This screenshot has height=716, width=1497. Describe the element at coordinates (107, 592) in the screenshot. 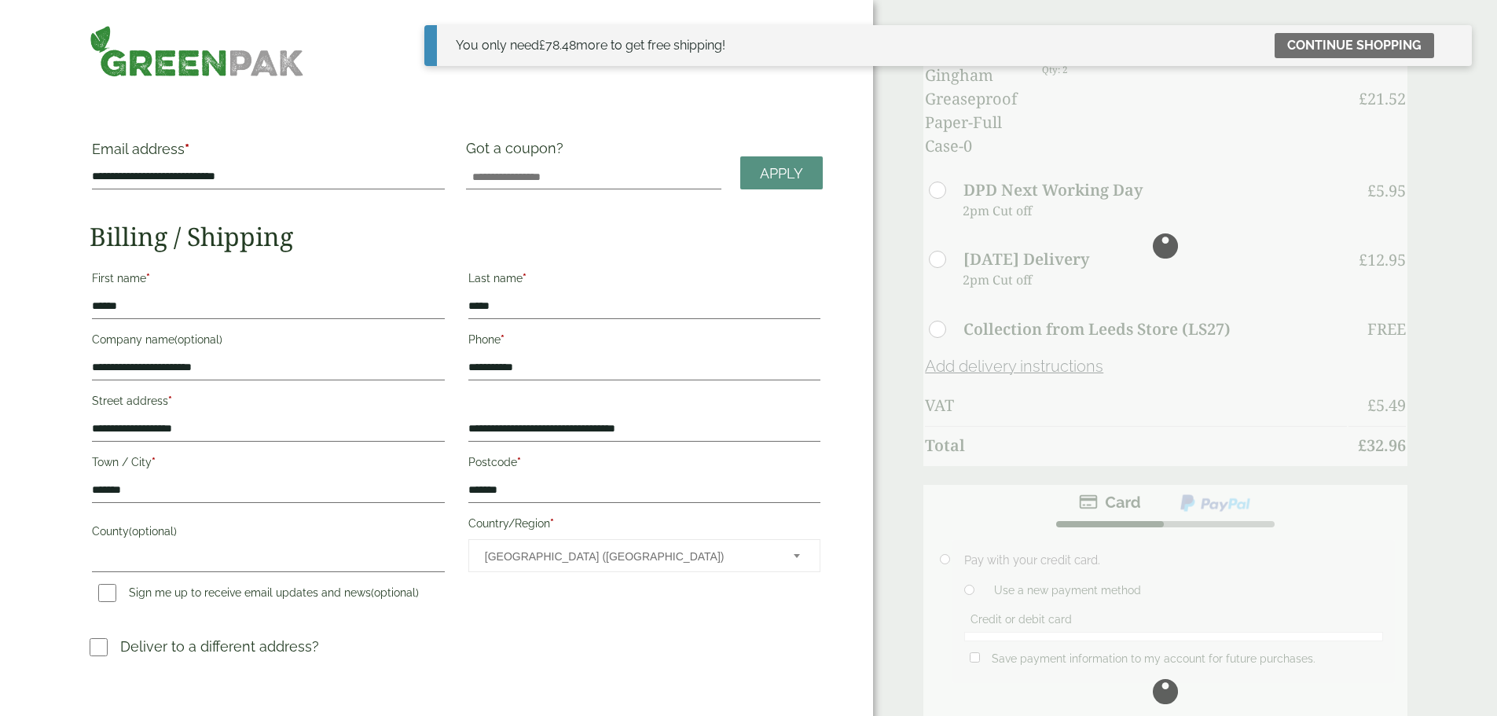

I see `input: Sign me up to receive email updates and news(optional)` at that location.